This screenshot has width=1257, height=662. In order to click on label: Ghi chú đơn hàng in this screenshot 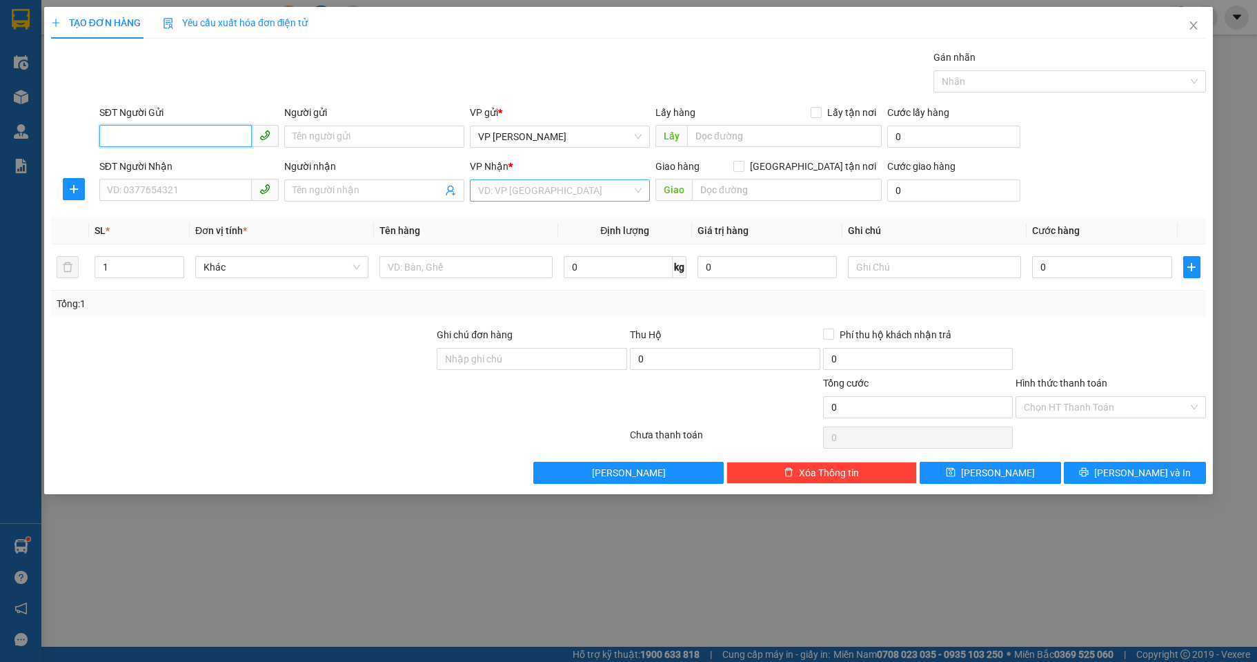, I will do `click(475, 335)`.